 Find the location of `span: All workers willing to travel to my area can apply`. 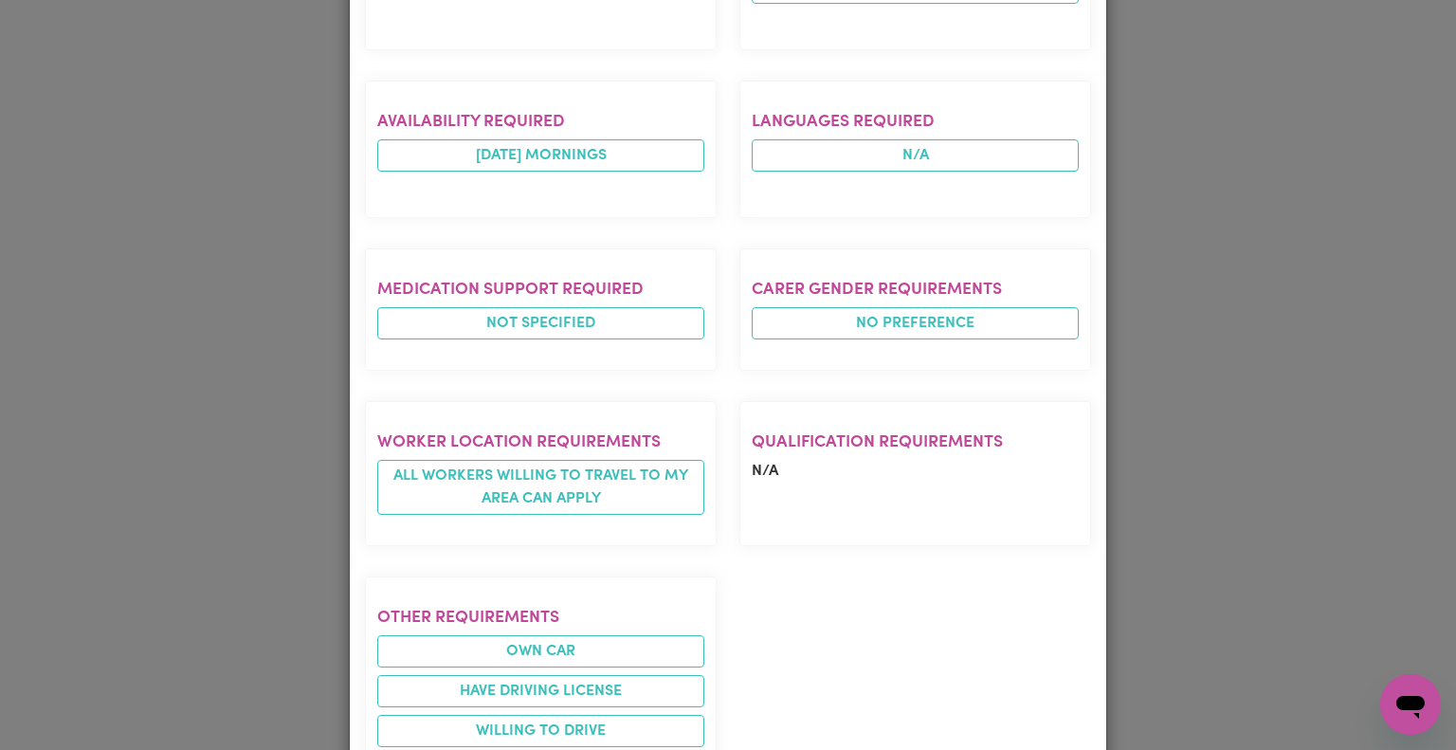

span: All workers willing to travel to my area can apply is located at coordinates (540, 487).